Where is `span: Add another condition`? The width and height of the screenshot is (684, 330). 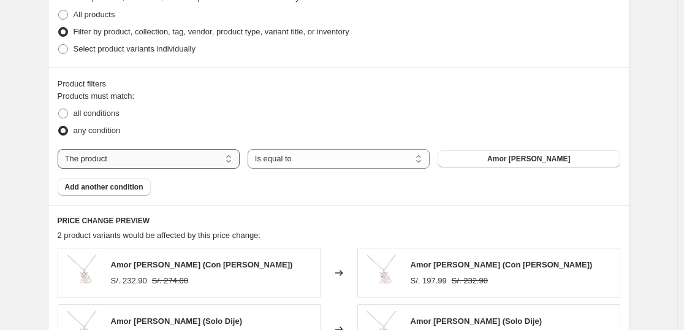
span: Add another condition is located at coordinates (104, 187).